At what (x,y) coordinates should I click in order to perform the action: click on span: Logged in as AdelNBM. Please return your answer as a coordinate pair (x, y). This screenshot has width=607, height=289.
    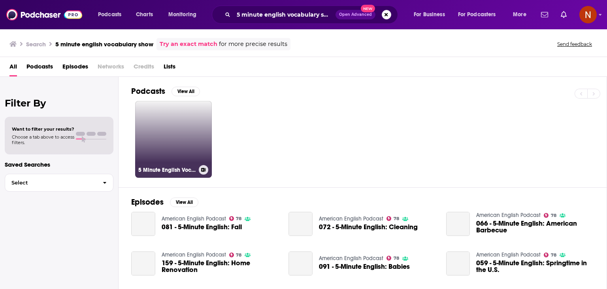
    Looking at the image, I should click on (588, 15).